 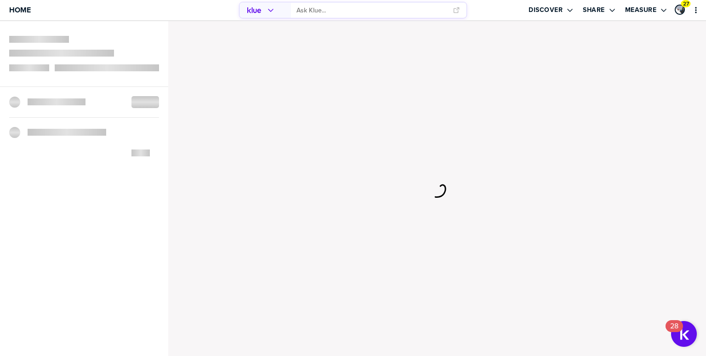 What do you see at coordinates (372, 10) in the screenshot?
I see `input: Ask Klue...` at bounding box center [372, 10].